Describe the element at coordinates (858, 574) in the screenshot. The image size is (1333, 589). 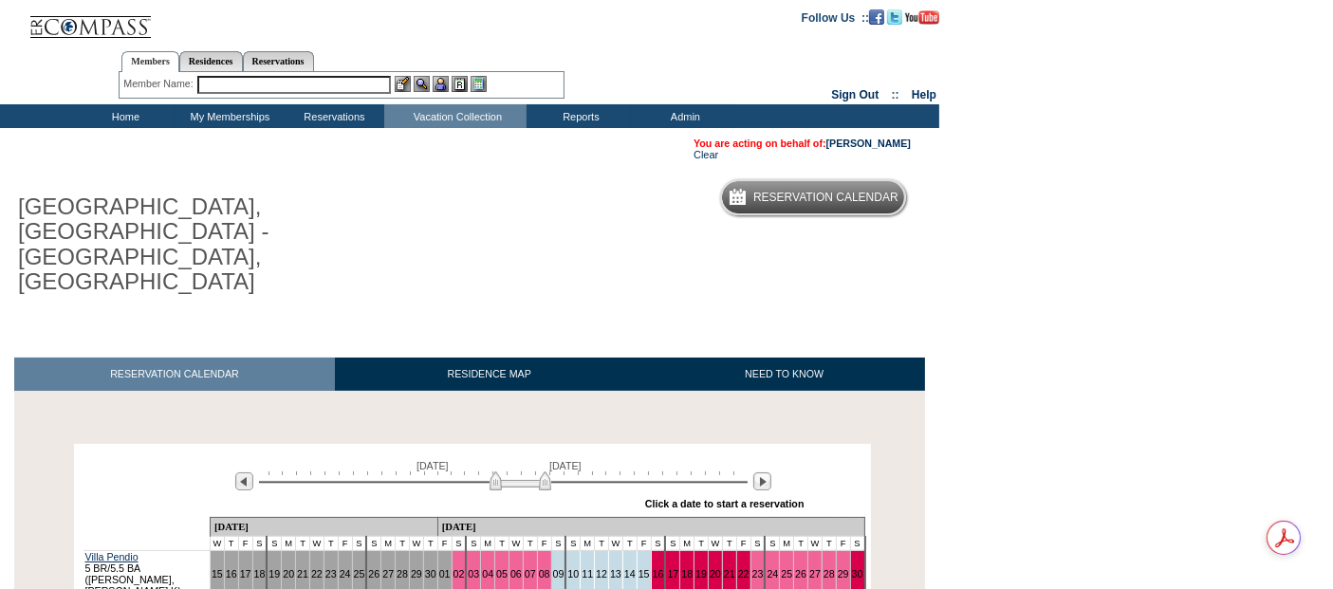
I see `a: 30` at that location.